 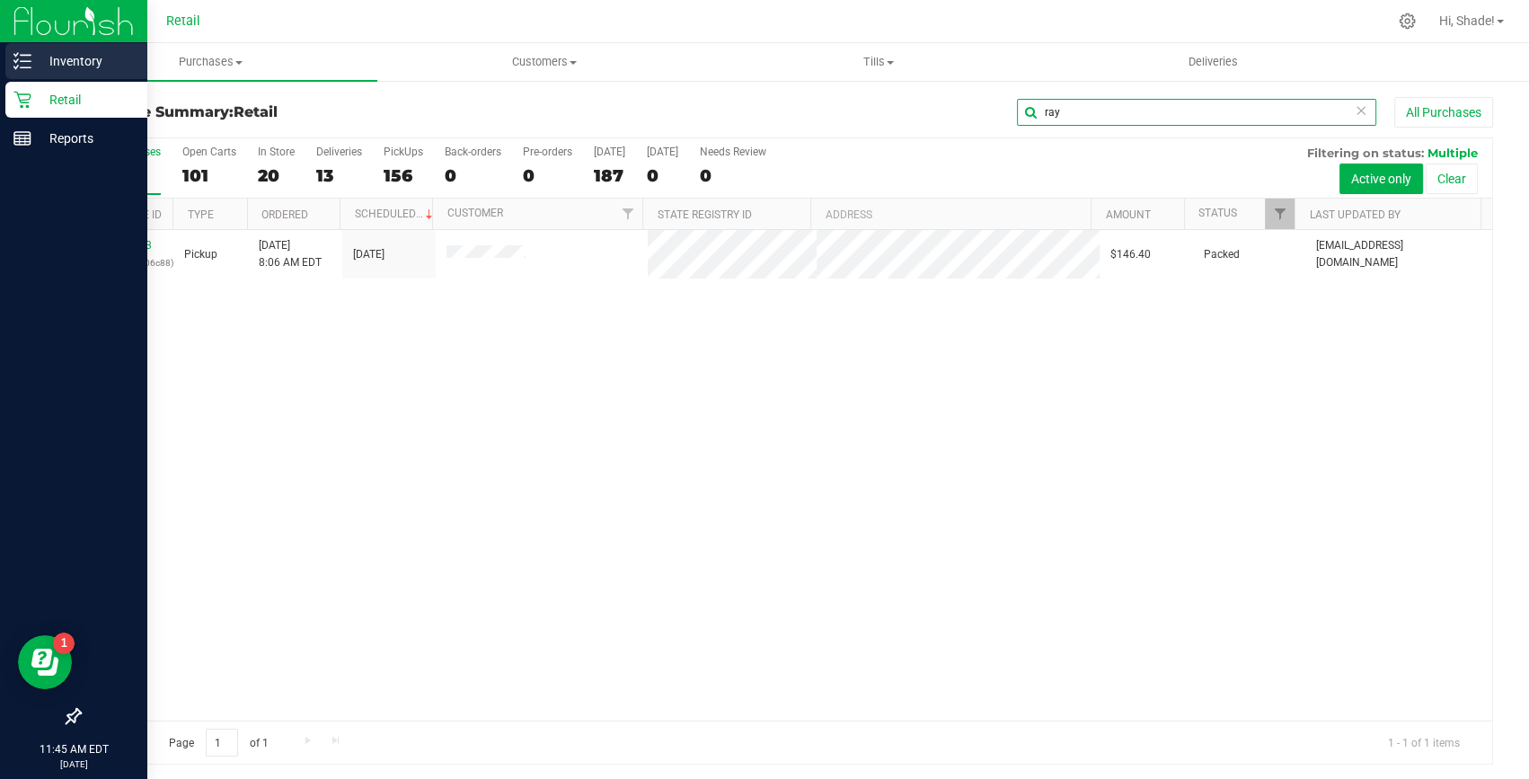 I want to click on a: Status, so click(x=1218, y=213).